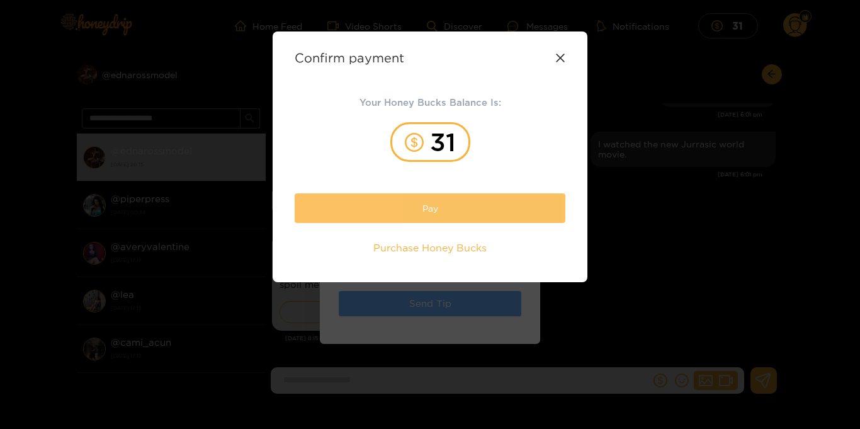 This screenshot has width=860, height=429. Describe the element at coordinates (414, 142) in the screenshot. I see `span: dollar` at that location.